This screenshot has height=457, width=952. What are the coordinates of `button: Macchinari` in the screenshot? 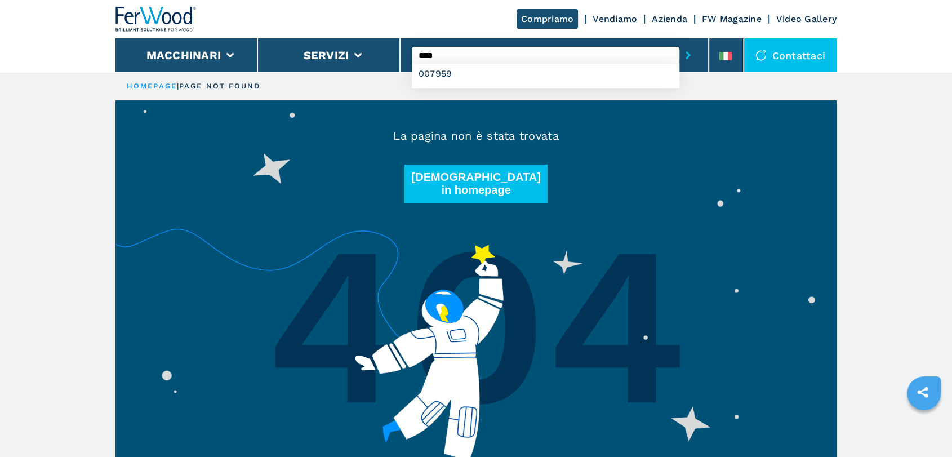 It's located at (184, 55).